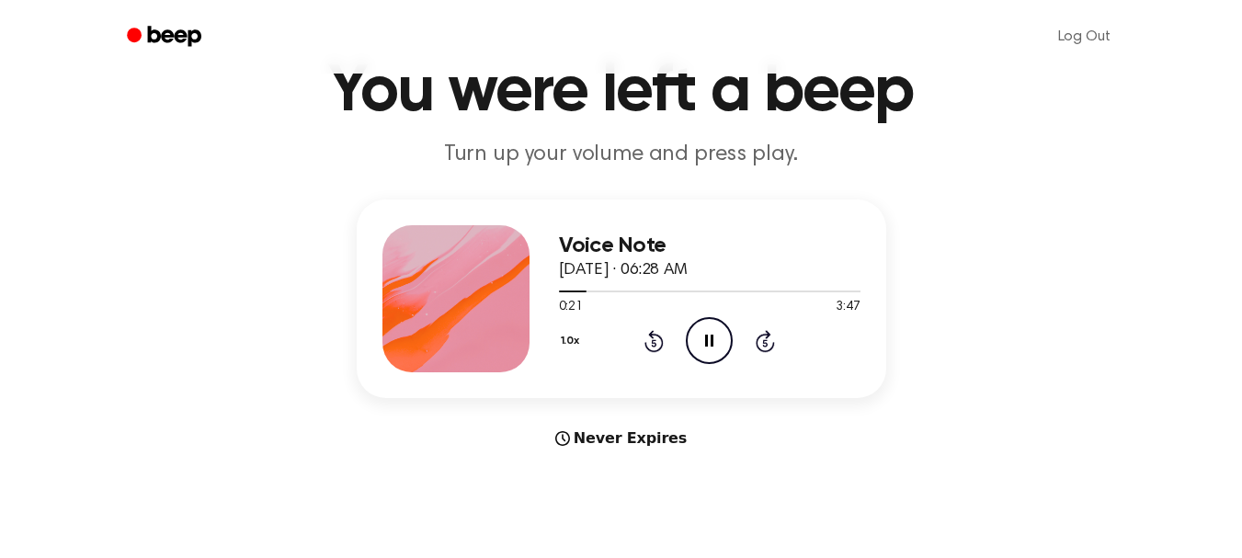 The height and width of the screenshot is (558, 1242). What do you see at coordinates (573, 341) in the screenshot?
I see `button: 1.0x` at bounding box center [573, 341].